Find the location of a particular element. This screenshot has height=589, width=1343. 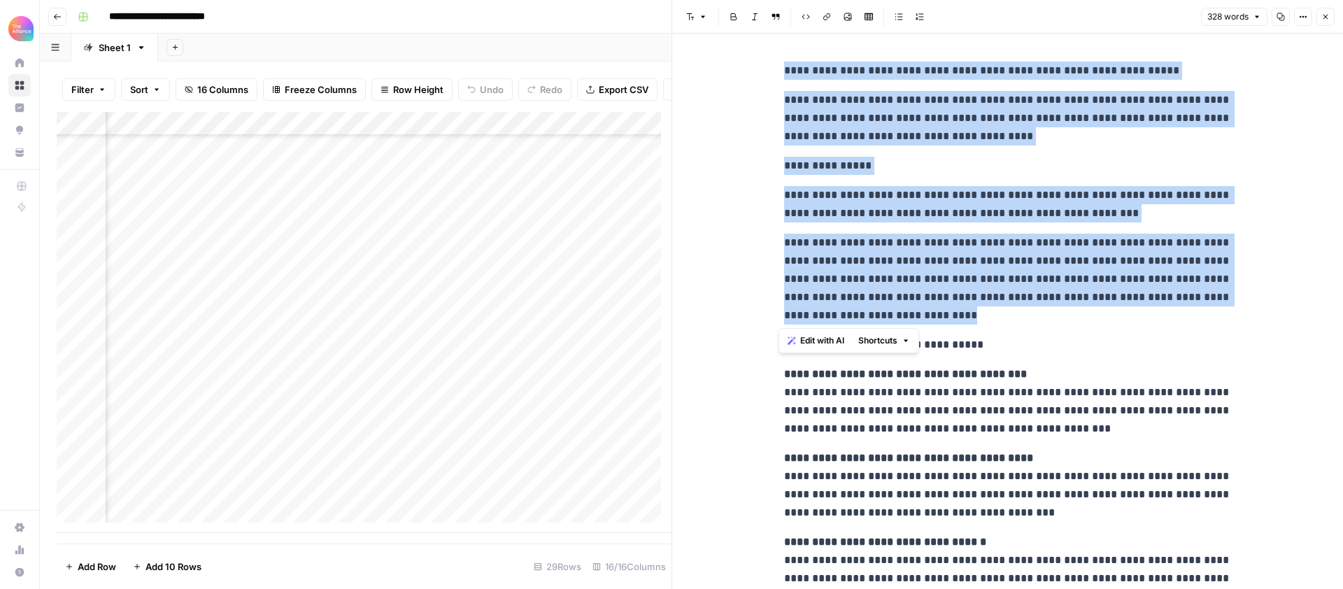

span: Undo is located at coordinates (492, 90).